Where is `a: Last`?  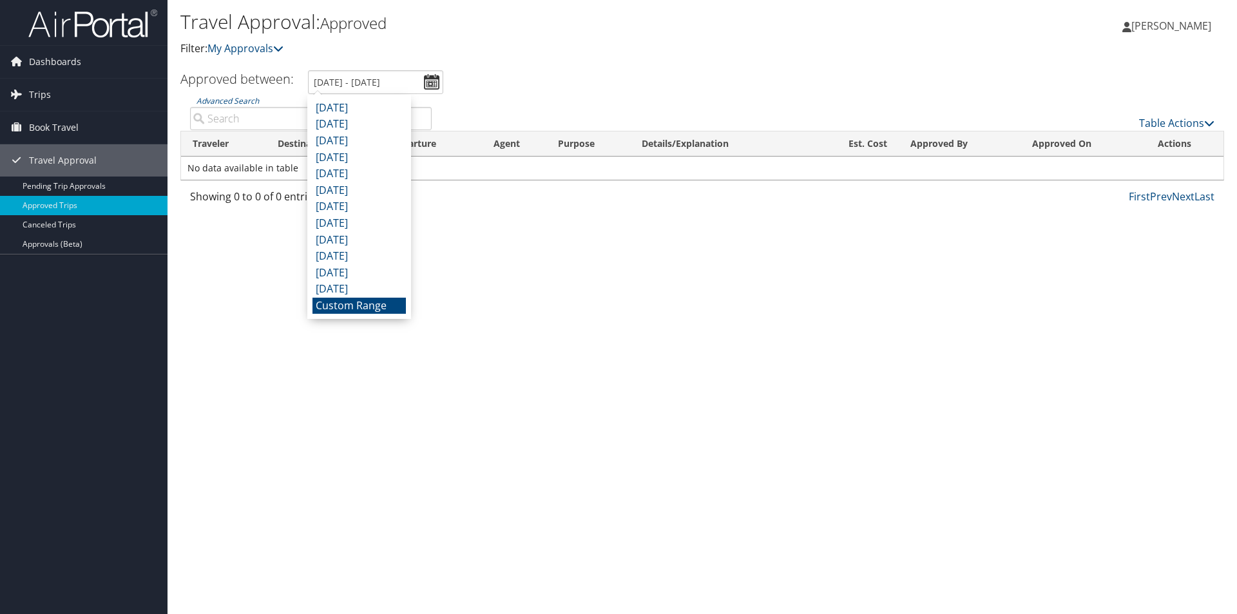 a: Last is located at coordinates (1204, 197).